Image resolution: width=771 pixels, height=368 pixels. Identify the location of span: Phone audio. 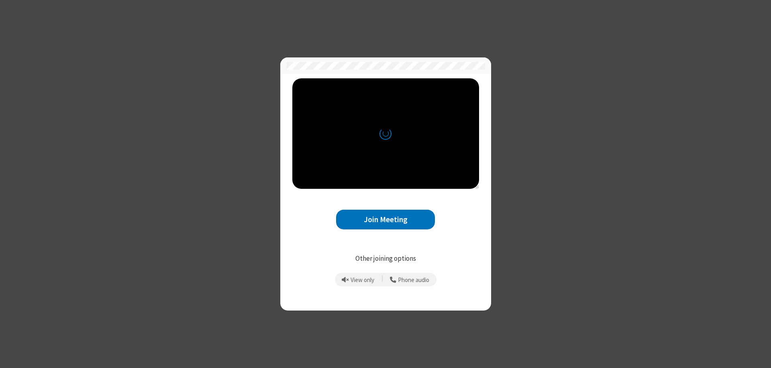
(414, 280).